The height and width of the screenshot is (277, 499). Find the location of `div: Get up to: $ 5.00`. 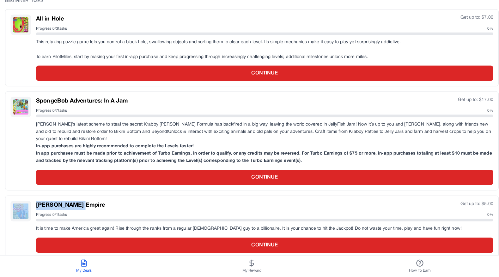

div: Get up to: $ 5.00 is located at coordinates (472, 205).